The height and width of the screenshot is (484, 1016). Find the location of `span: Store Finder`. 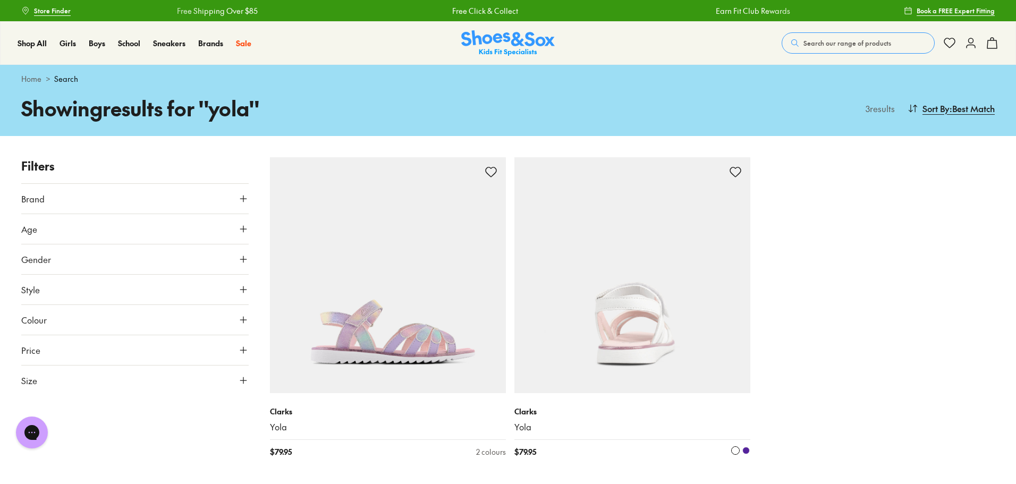

span: Store Finder is located at coordinates (52, 11).